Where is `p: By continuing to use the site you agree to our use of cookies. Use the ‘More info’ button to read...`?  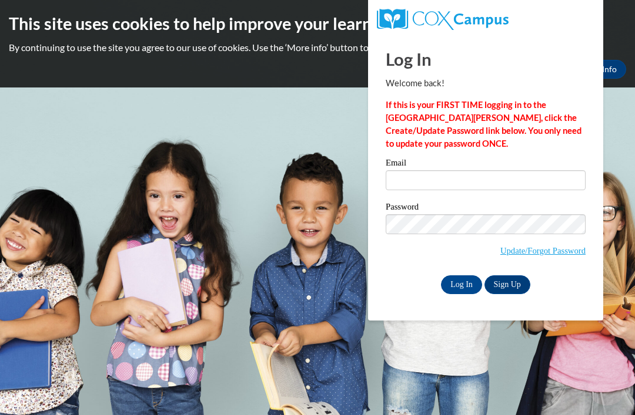
p: By continuing to use the site you agree to our use of cookies. Use the ‘More info’ button to read... is located at coordinates (317, 48).